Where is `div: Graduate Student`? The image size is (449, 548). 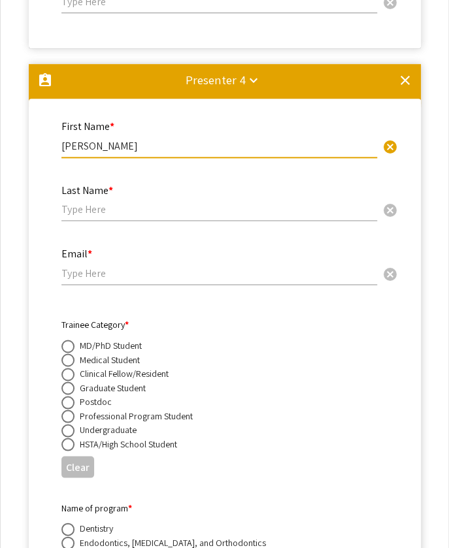 div: Graduate Student is located at coordinates (112, 387).